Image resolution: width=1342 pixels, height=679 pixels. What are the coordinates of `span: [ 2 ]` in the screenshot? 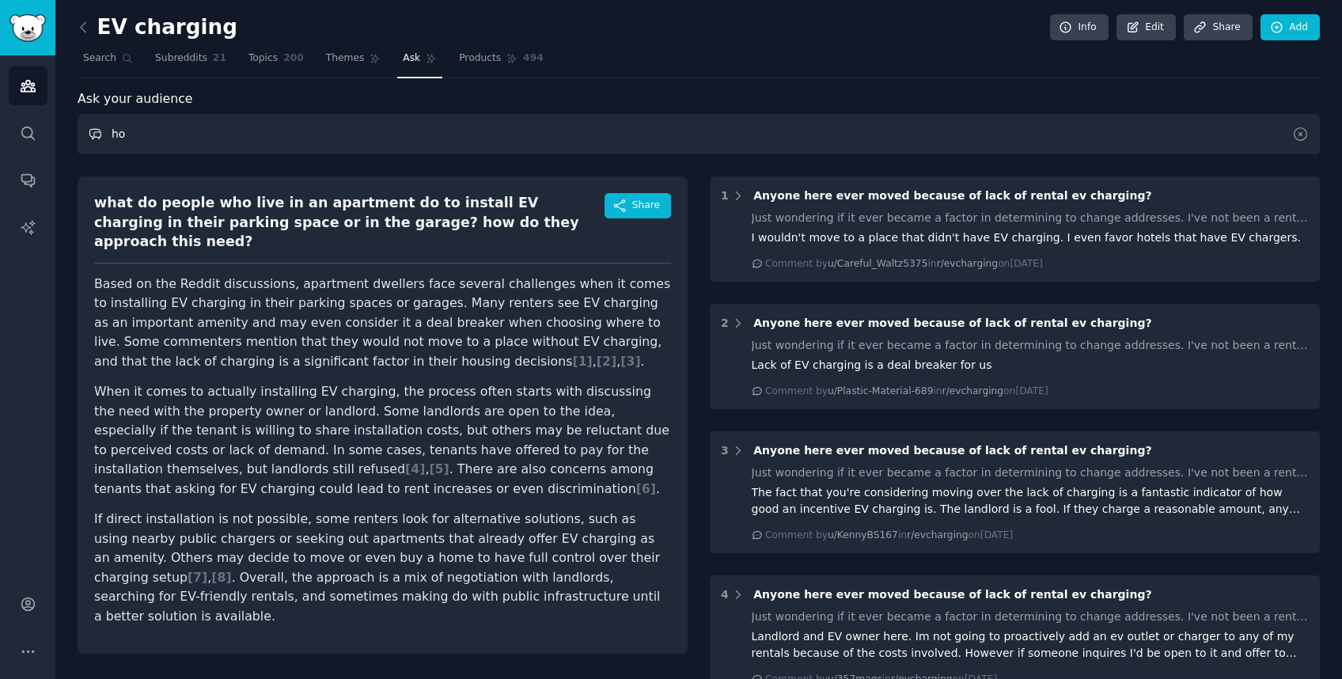 It's located at (606, 361).